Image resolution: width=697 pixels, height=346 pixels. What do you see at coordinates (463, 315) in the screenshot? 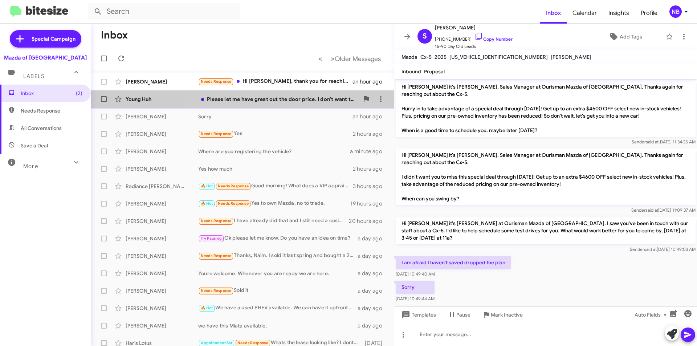
I see `span: Pause` at bounding box center [463, 315].